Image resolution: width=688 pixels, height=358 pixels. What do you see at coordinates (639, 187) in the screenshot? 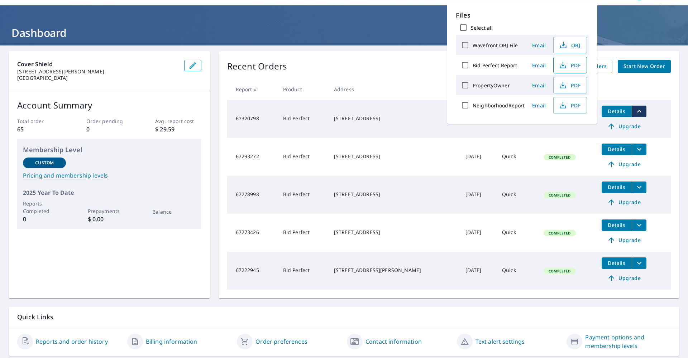
I see `button: filesDropdownBtn-67278998` at bounding box center [639, 187].